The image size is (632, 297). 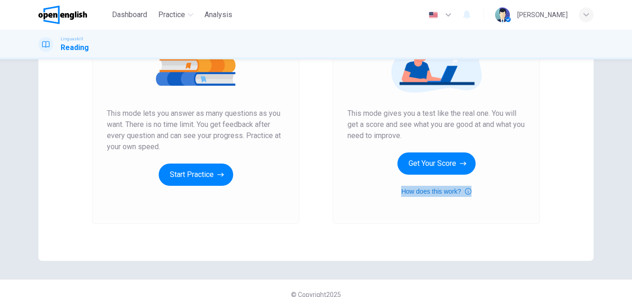 I want to click on button: How does this work?, so click(x=436, y=191).